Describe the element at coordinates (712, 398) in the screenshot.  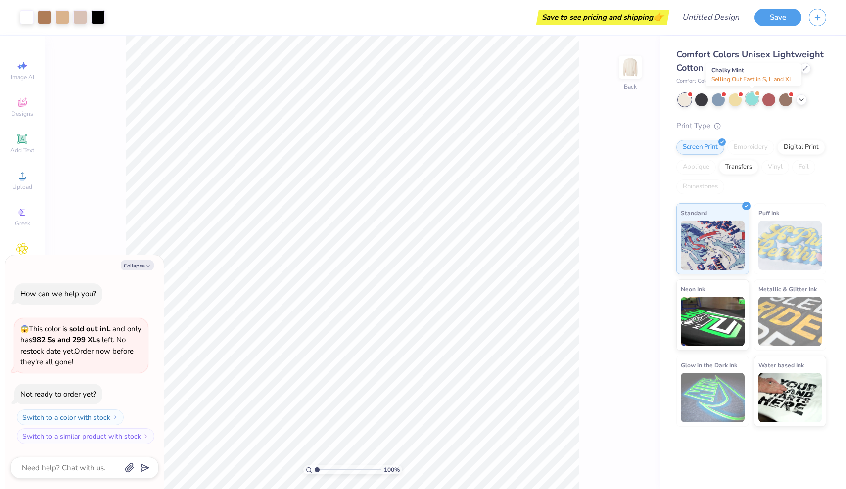
I see `img: Glow in the Dark Ink` at that location.